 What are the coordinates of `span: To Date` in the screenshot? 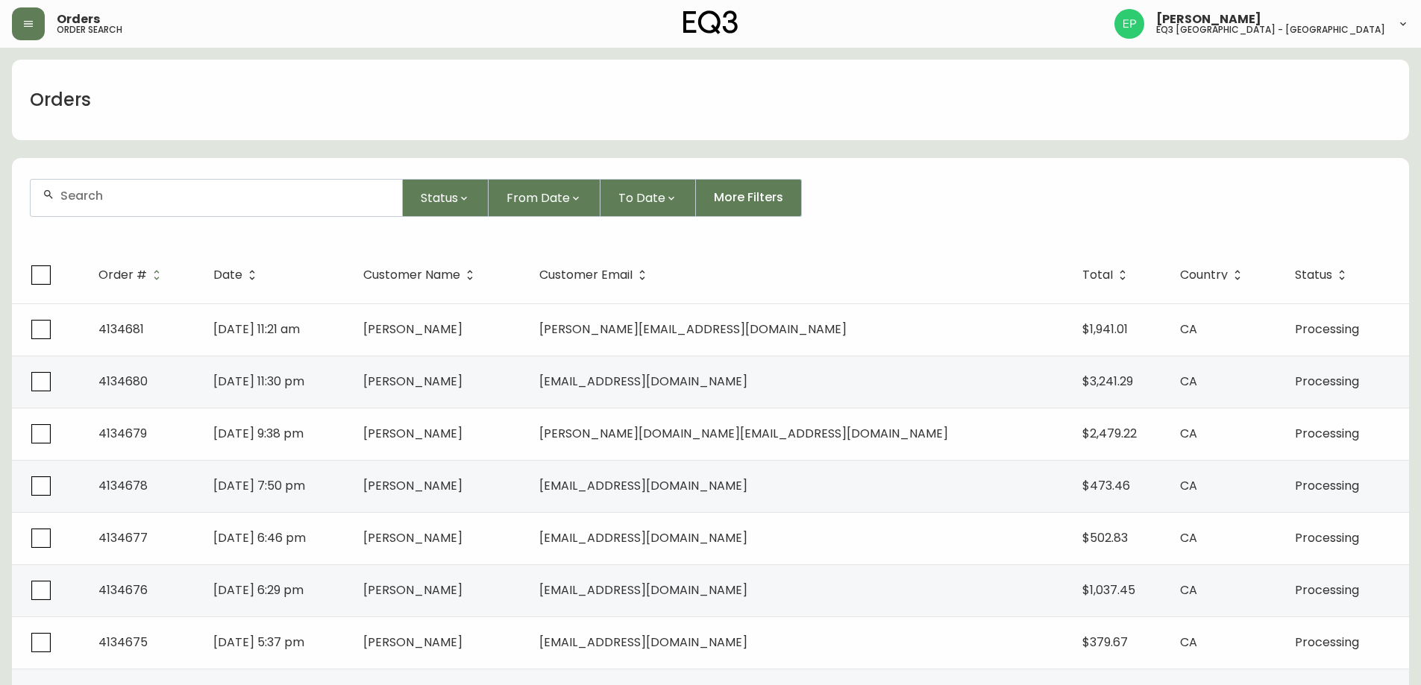 It's located at (641, 198).